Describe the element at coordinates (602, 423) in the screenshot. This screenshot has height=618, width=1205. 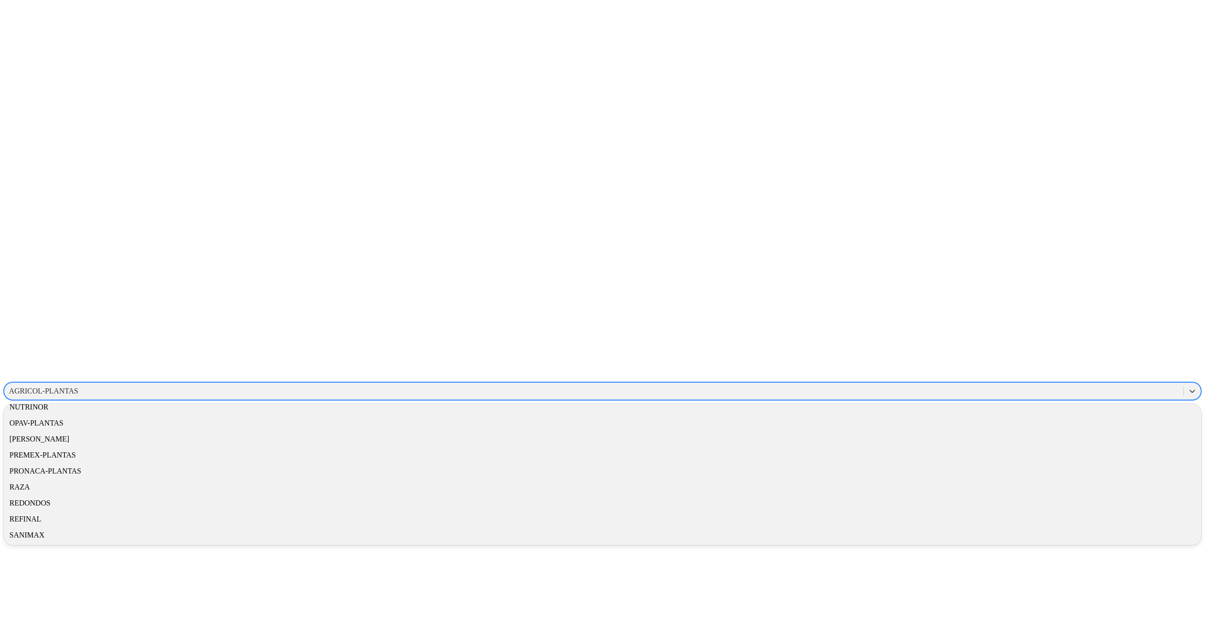
I see `div: OPAV-PLANTAS` at that location.